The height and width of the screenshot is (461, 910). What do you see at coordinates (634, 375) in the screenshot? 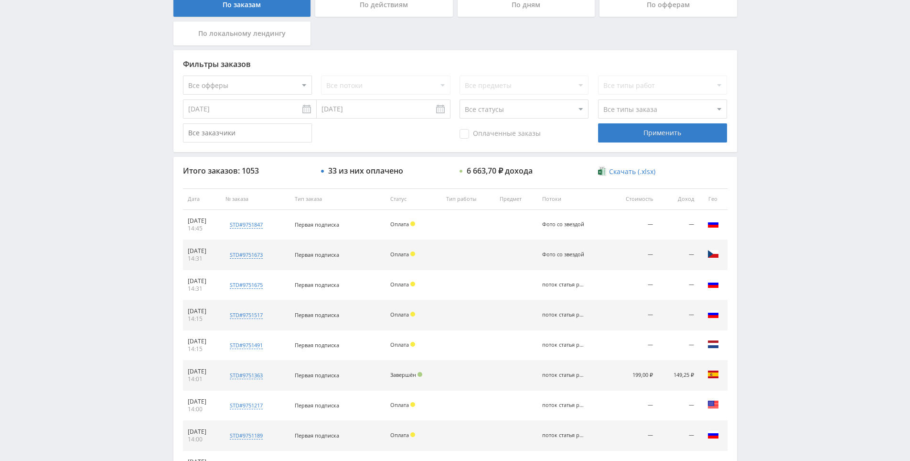
I see `td: 199,00 ₽` at bounding box center [634, 375].